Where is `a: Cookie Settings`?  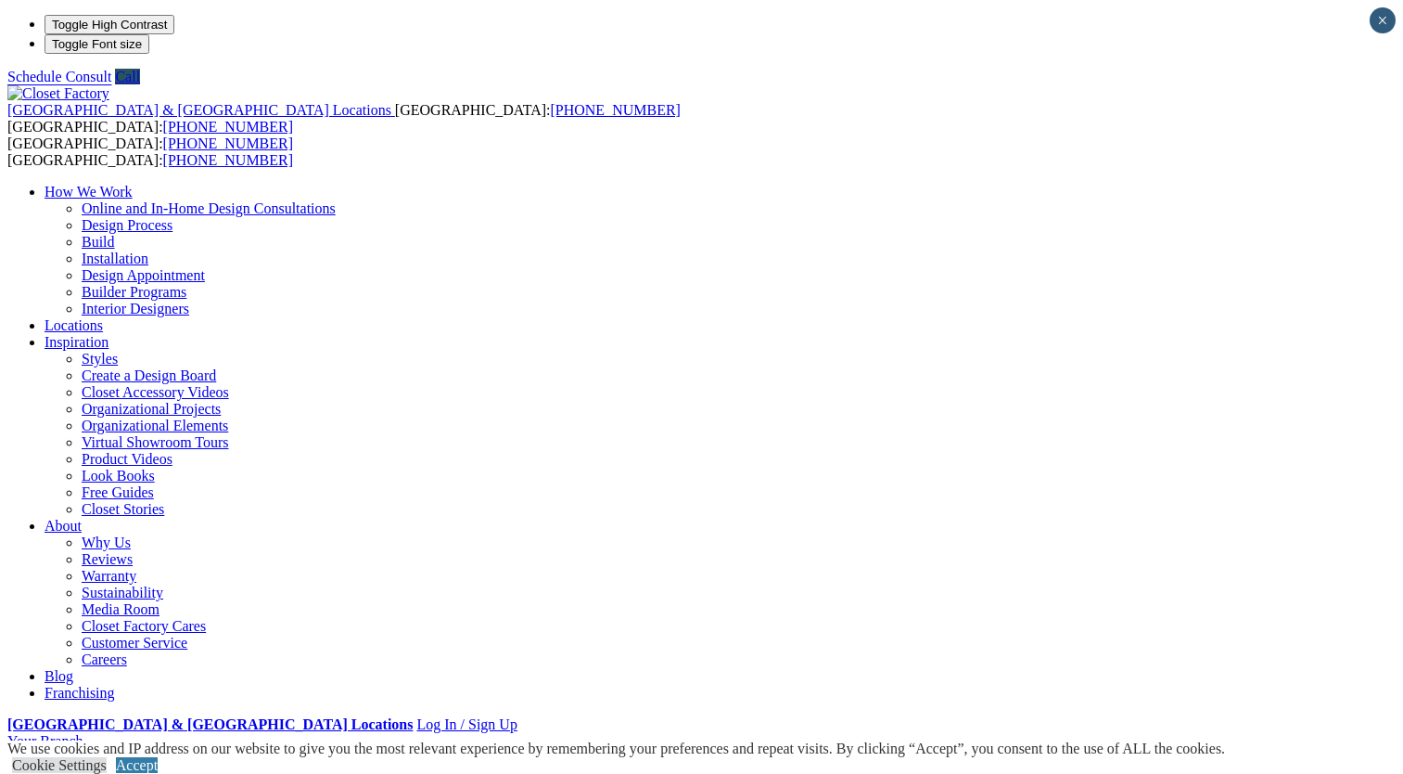
a: Cookie Settings is located at coordinates (59, 764).